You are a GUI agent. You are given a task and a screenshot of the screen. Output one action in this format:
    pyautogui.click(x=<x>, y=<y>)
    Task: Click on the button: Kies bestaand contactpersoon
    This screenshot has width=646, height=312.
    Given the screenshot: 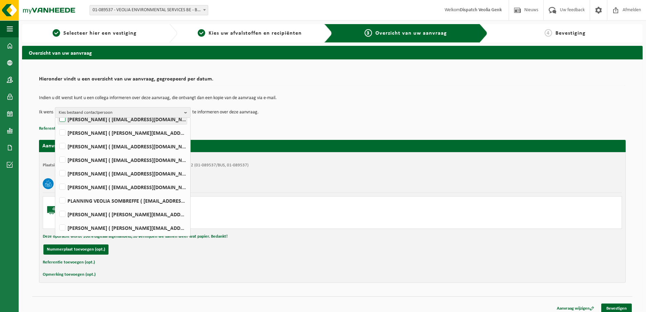 What is the action you would take?
    pyautogui.click(x=123, y=112)
    